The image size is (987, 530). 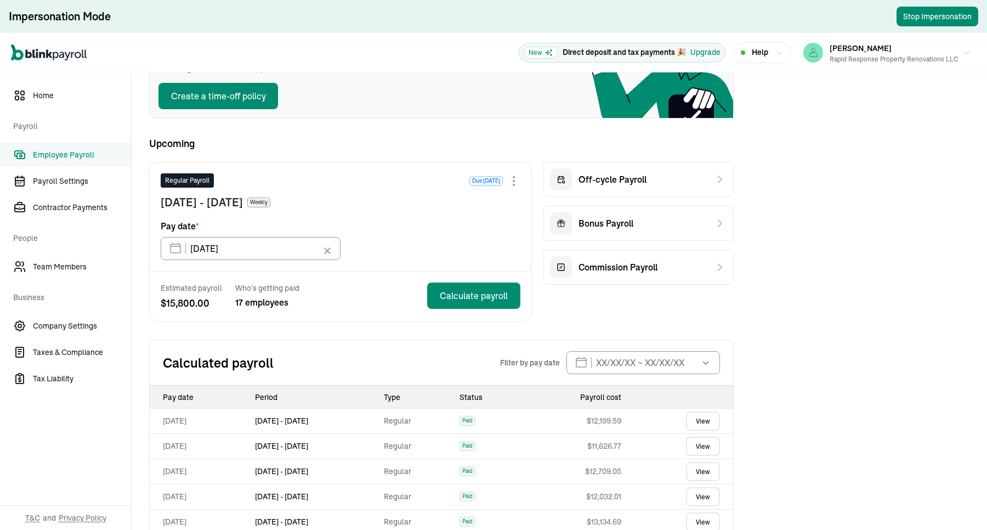 I want to click on span: $ 11,626.77, so click(x=604, y=446).